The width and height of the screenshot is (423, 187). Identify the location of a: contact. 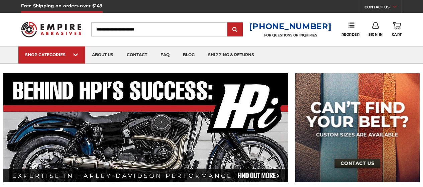
(137, 55).